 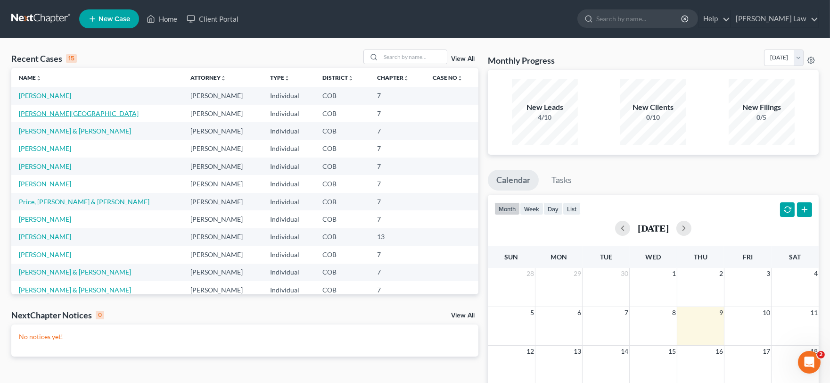 I want to click on span: 16, so click(x=719, y=351).